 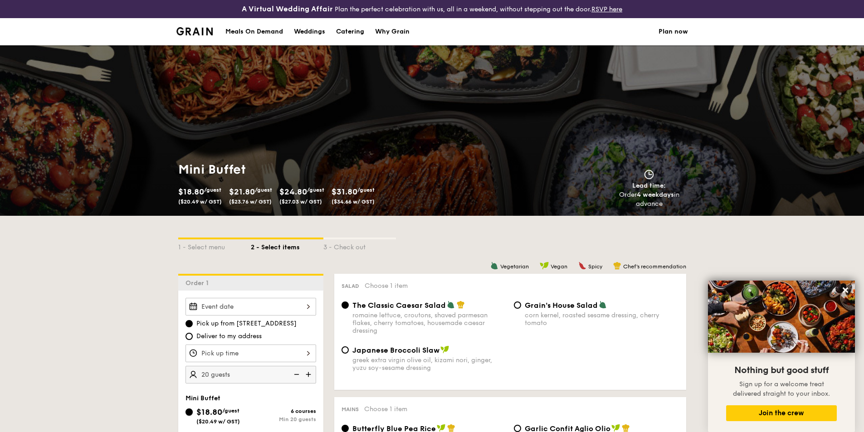 I want to click on div: Catering, so click(x=350, y=32).